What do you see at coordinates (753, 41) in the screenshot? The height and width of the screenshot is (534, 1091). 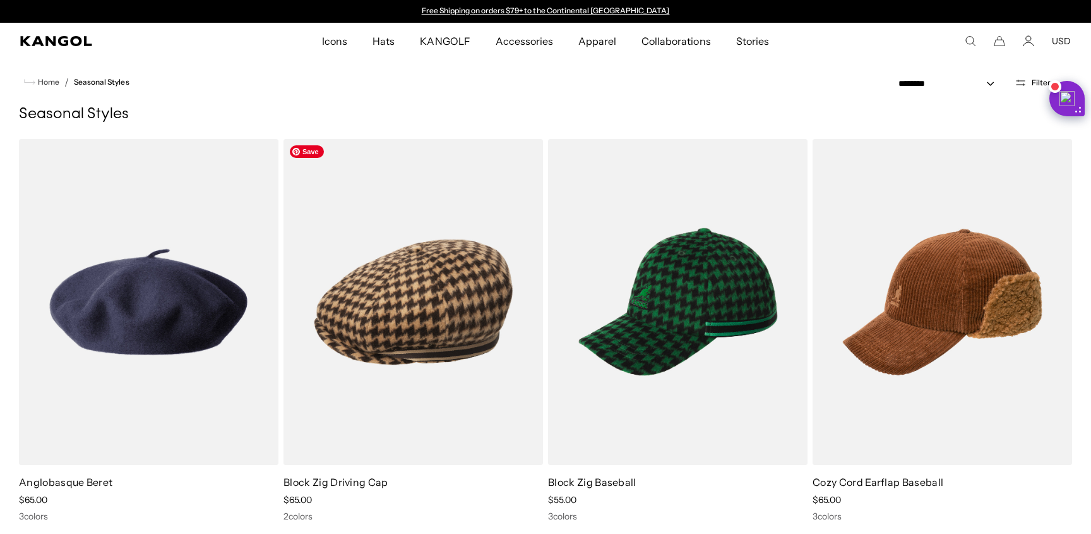 I see `a: Stories` at bounding box center [753, 41].